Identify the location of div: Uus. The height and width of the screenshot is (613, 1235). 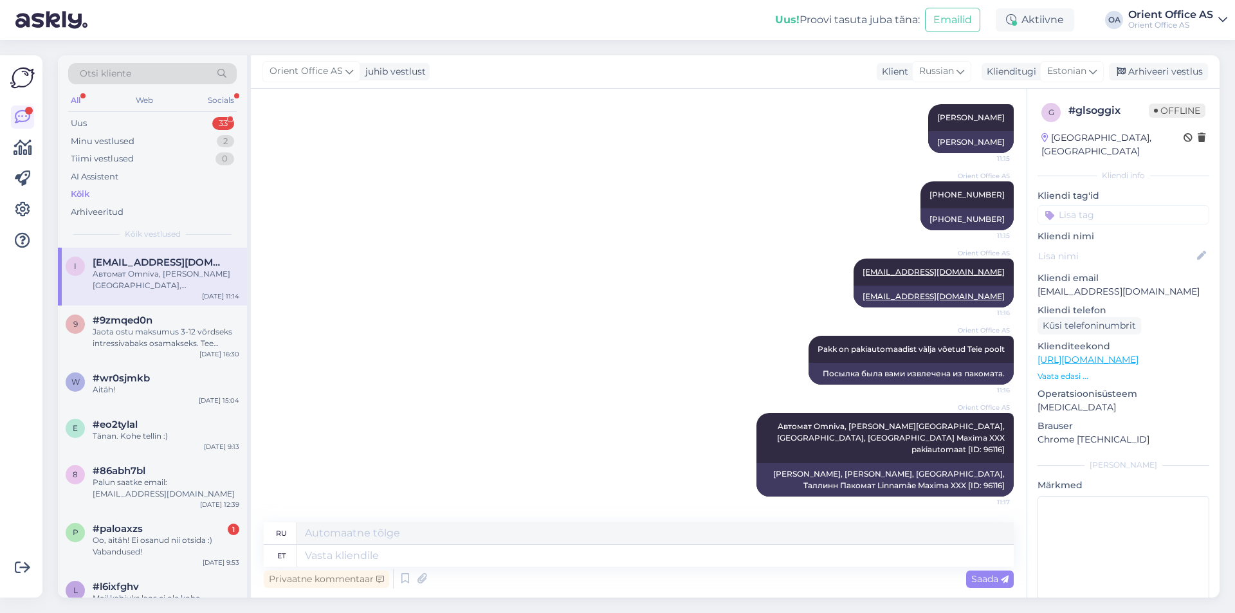
(78, 123).